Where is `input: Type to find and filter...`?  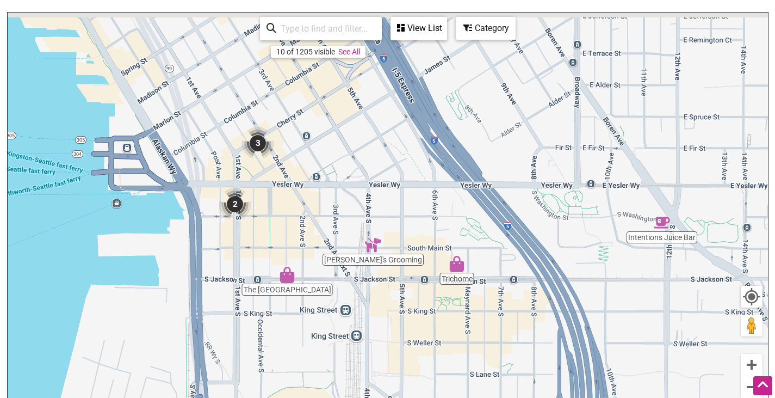 input: Type to find and filter... is located at coordinates (326, 28).